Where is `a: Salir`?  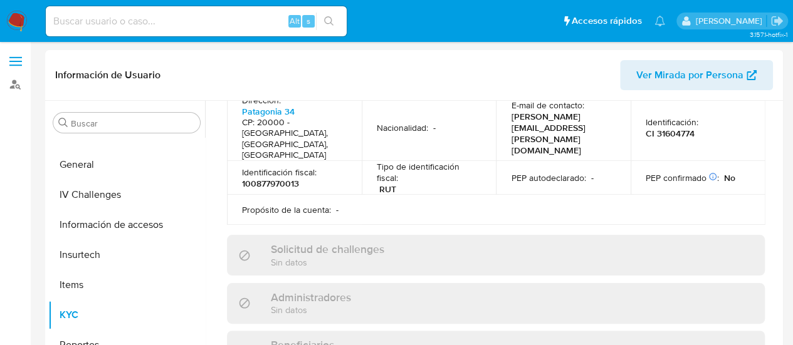
a: Salir is located at coordinates (777, 21).